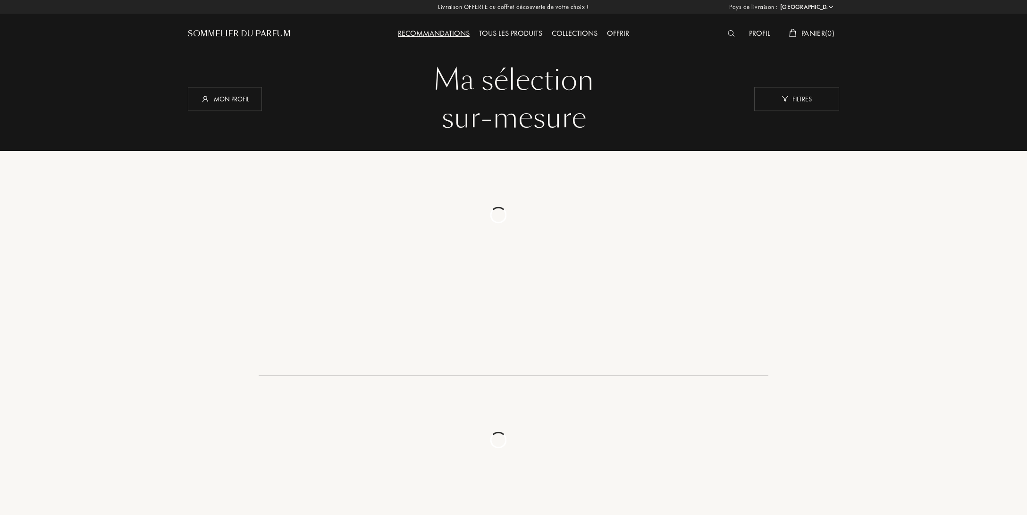  Describe the element at coordinates (818, 33) in the screenshot. I see `span: Panier ( 0 )` at that location.